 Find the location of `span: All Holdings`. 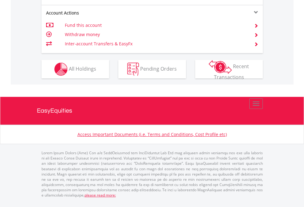

span: All Holdings is located at coordinates (82, 68).